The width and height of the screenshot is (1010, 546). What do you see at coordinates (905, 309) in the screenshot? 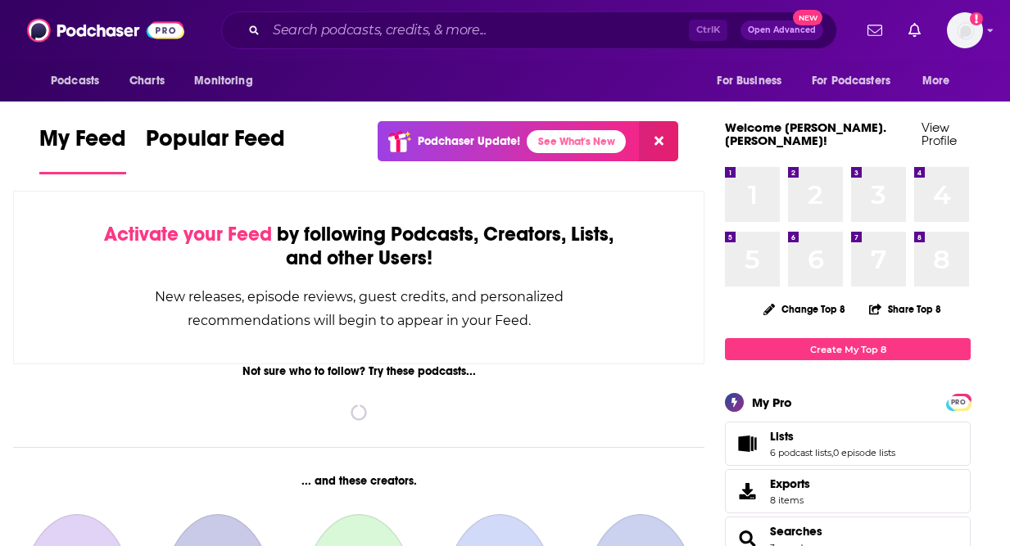
I see `button: Share Top 8` at bounding box center [905, 309].